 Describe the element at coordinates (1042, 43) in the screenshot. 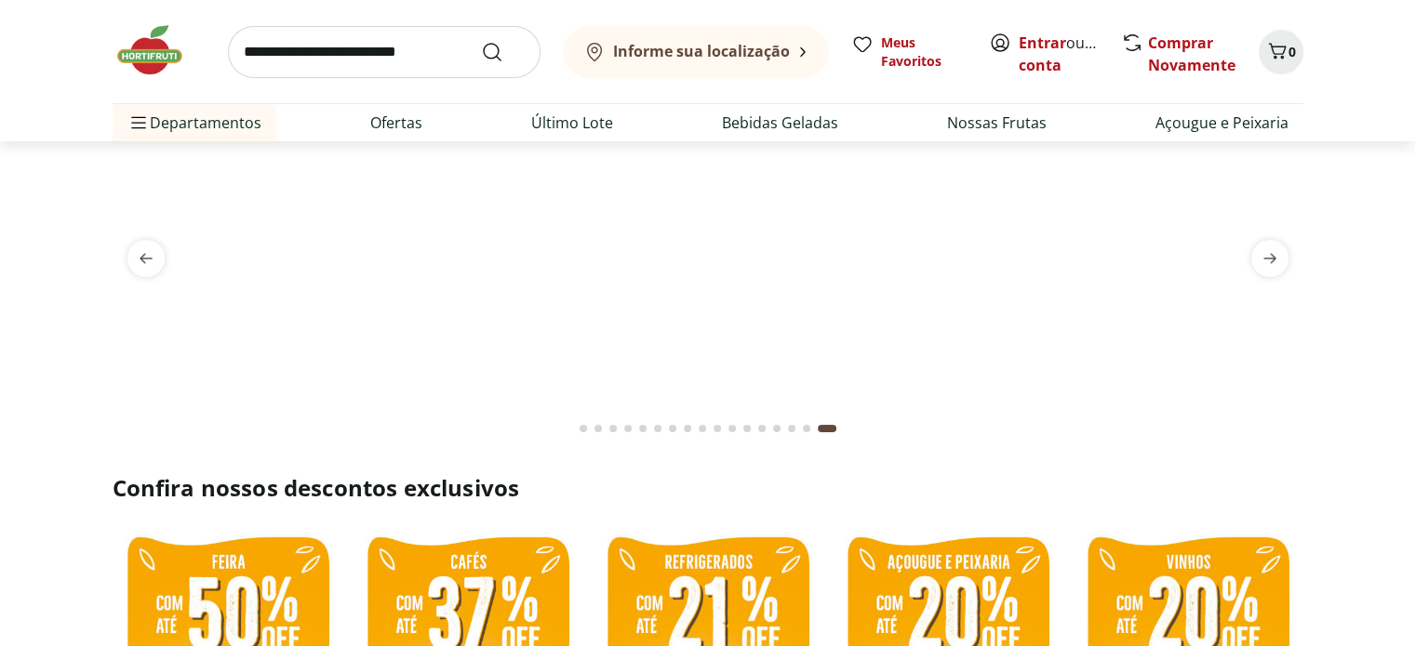

I see `a: Entrar` at that location.